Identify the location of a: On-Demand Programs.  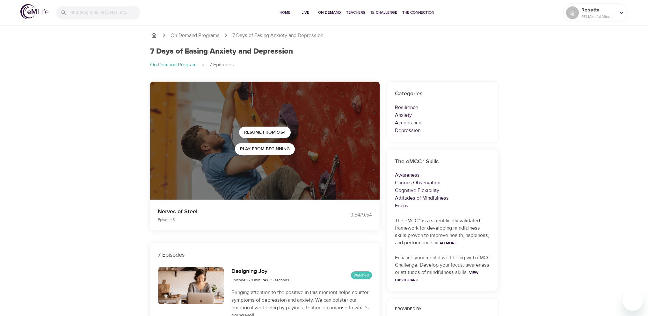
(195, 35).